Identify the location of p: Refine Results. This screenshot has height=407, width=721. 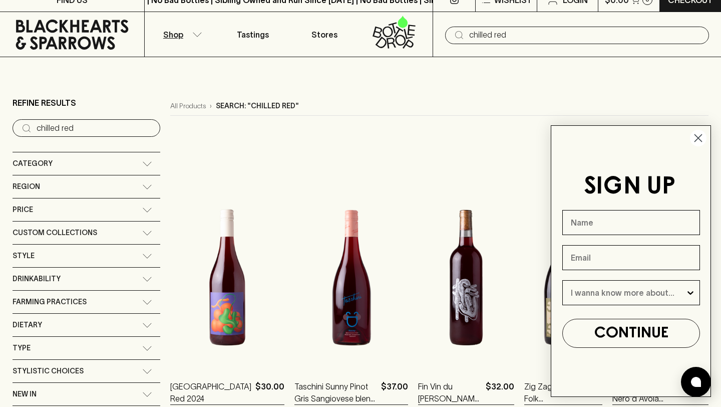
(44, 103).